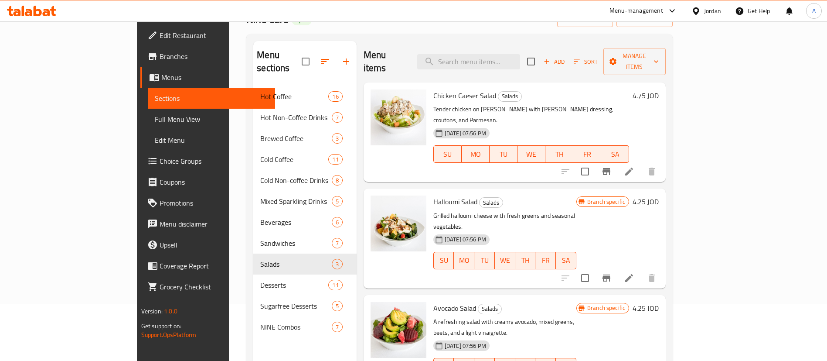  What do you see at coordinates (296, 264) in the screenshot?
I see `span: Salads` at bounding box center [296, 264].